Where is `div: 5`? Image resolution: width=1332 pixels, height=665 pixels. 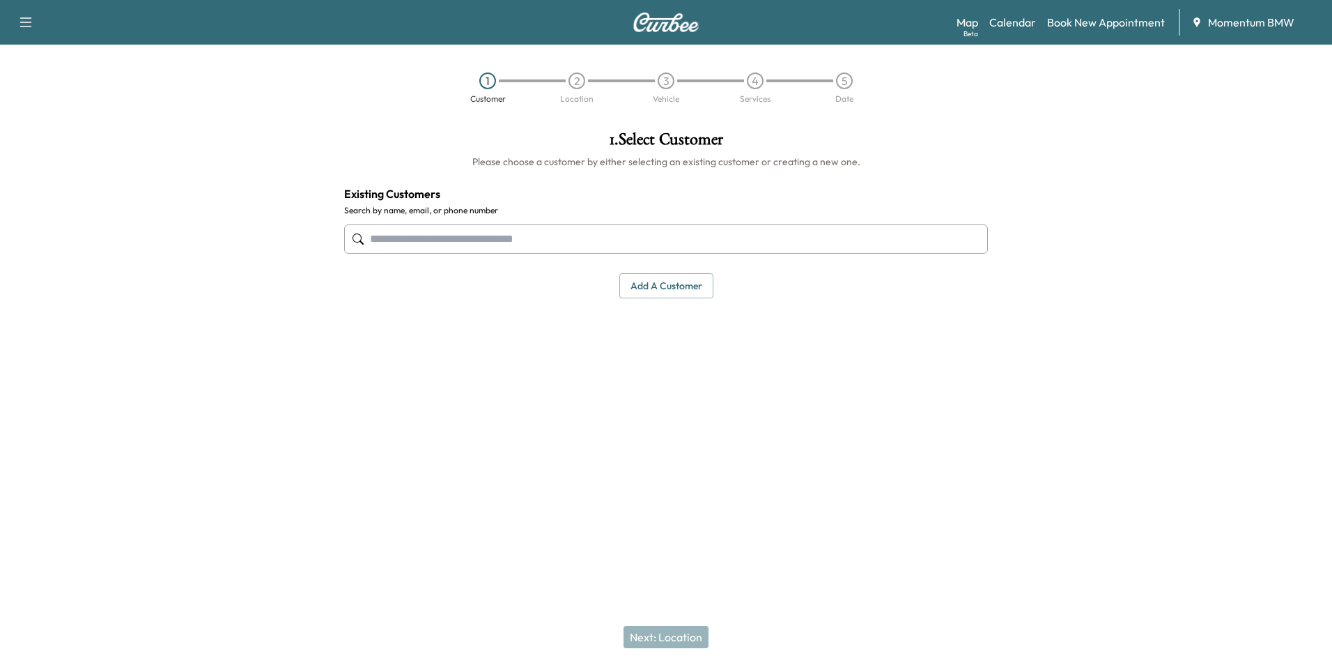 div: 5 is located at coordinates (845, 81).